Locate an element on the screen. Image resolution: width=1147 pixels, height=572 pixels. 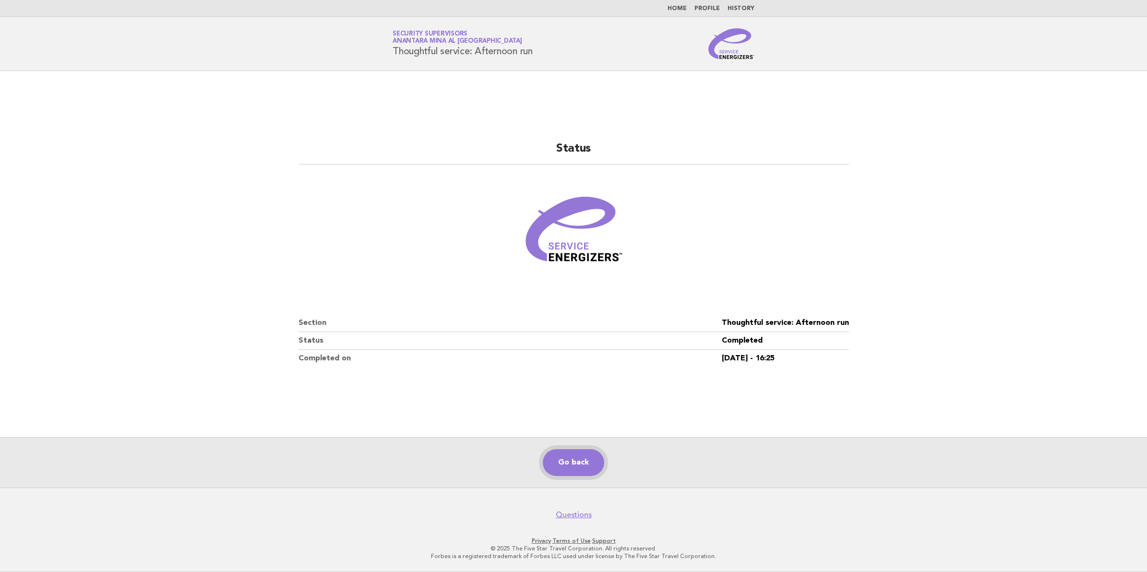
a: Home is located at coordinates (677, 9).